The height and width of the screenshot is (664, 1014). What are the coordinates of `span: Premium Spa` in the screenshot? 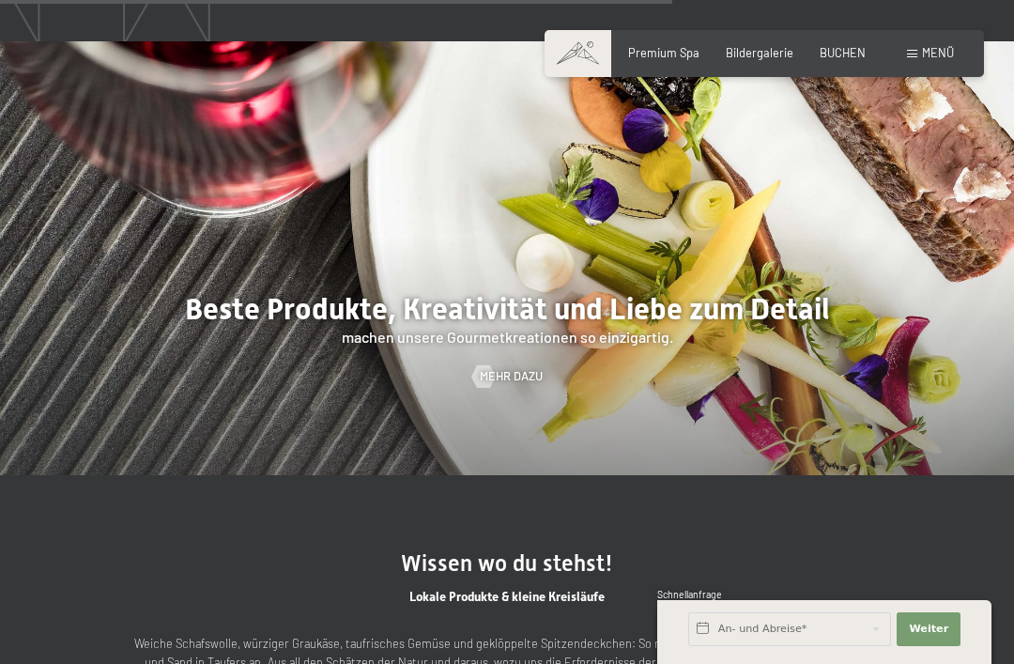 It's located at (664, 53).